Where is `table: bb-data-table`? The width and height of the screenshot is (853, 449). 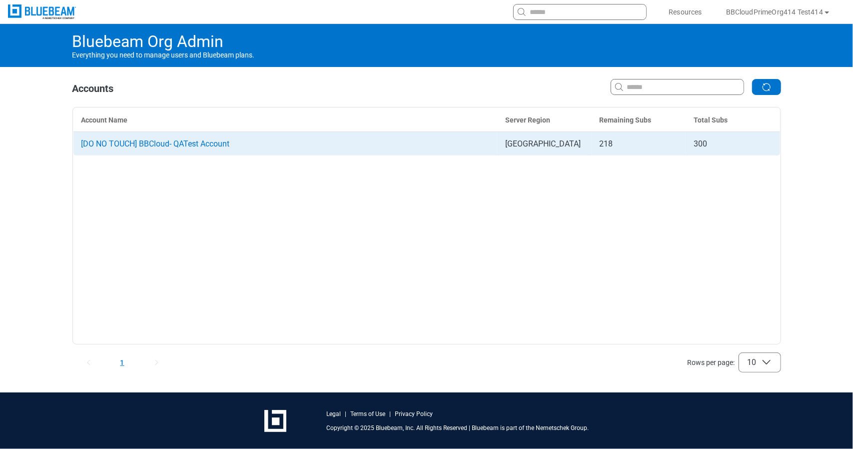
table: bb-data-table is located at coordinates (427, 131).